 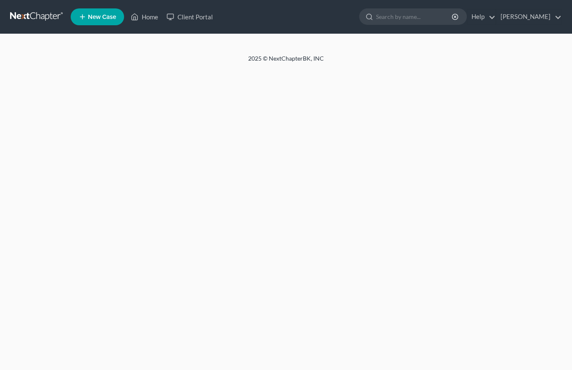 What do you see at coordinates (144, 17) in the screenshot?
I see `a: Home` at bounding box center [144, 17].